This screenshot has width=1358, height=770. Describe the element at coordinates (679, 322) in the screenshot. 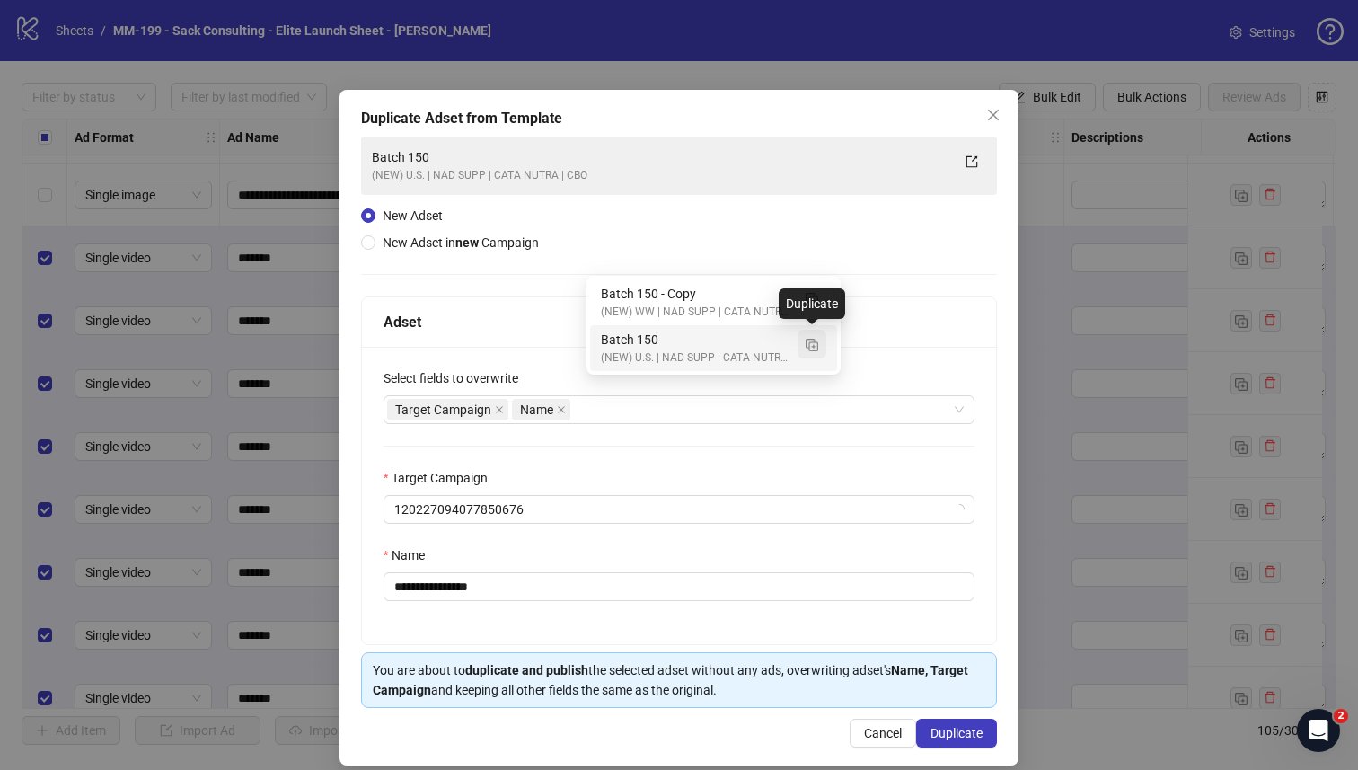

I see `div: Adset` at that location.